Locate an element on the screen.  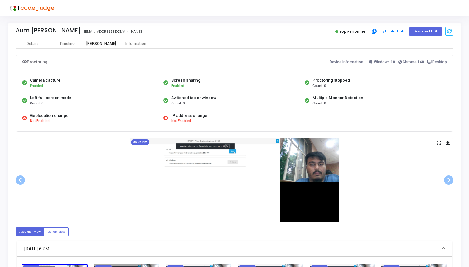
div: Multiple Monitor Detection is located at coordinates (338, 98).